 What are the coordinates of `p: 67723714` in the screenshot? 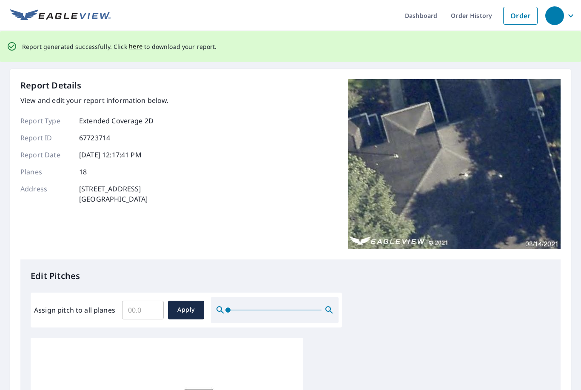 It's located at (94, 138).